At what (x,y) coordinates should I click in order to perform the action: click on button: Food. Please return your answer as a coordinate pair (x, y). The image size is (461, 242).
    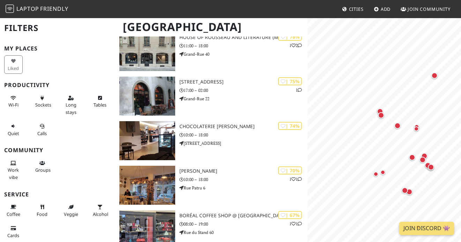
    Looking at the image, I should click on (42, 211).